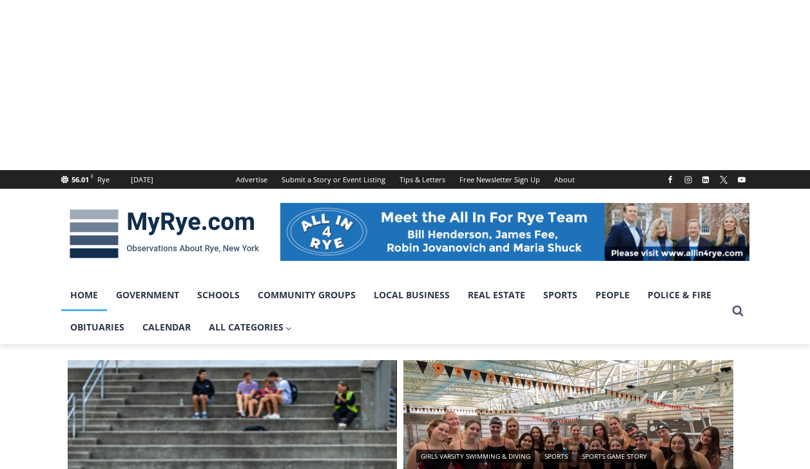 The image size is (810, 469). I want to click on a: Real Estate, so click(496, 295).